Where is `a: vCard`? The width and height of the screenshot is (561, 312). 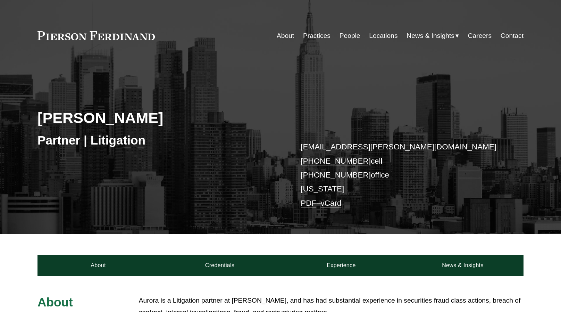 a: vCard is located at coordinates (331, 203).